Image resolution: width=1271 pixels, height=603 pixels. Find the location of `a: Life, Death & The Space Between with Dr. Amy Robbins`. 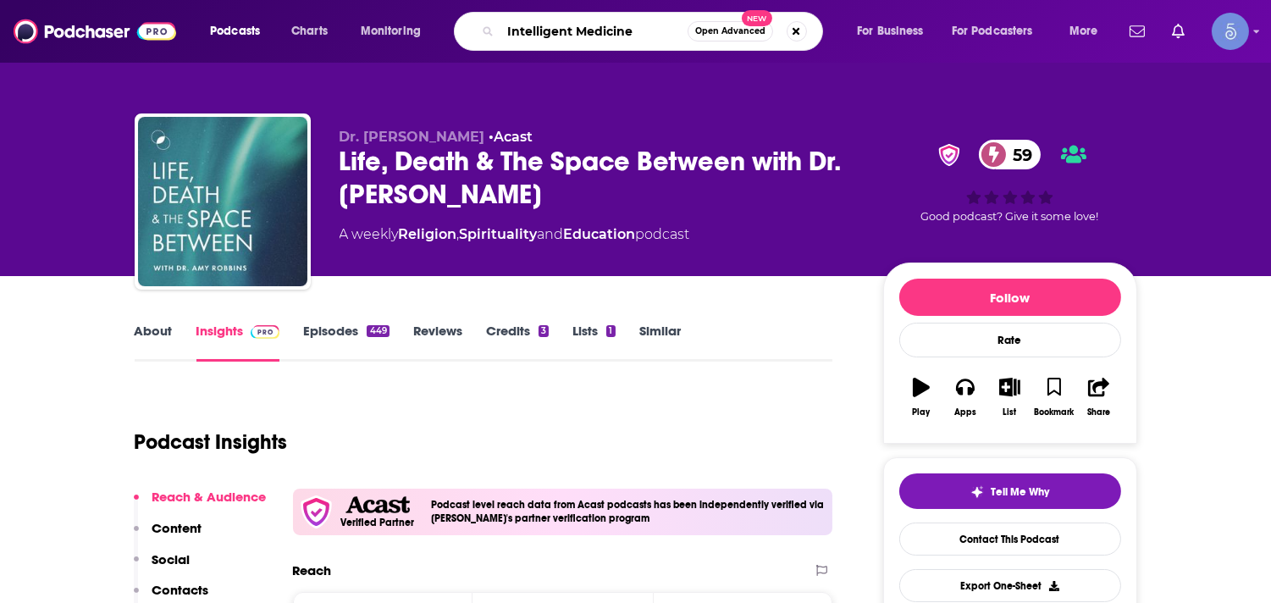

a: Life, Death & The Space Between with Dr. Amy Robbins is located at coordinates (223, 202).